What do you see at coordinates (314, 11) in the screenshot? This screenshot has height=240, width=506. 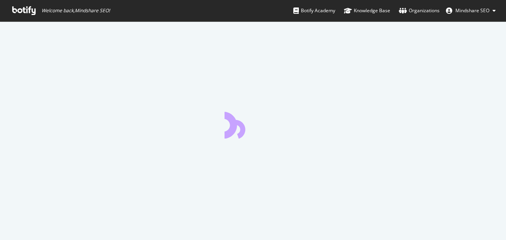 I see `div: Botify Academy` at bounding box center [314, 11].